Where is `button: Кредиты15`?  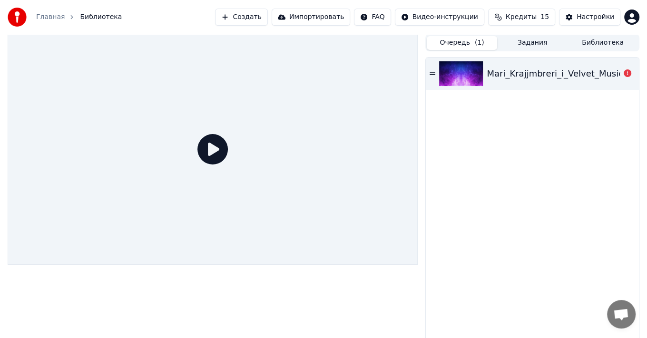 button: Кредиты15 is located at coordinates (521, 17).